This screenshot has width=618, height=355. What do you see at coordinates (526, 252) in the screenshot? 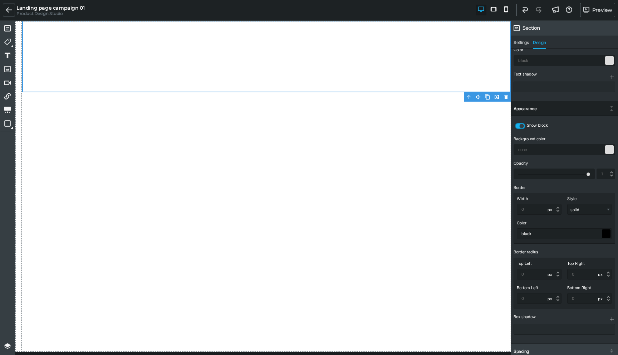
I see `span: Border radius` at bounding box center [526, 252].